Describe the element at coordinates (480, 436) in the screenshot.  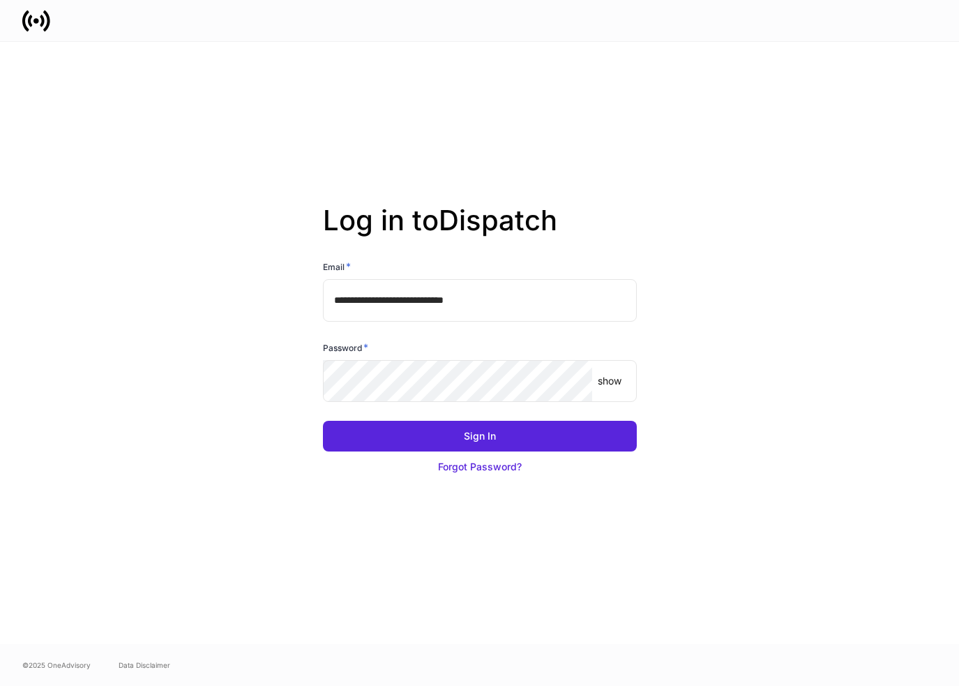
I see `div: Sign In` at that location.